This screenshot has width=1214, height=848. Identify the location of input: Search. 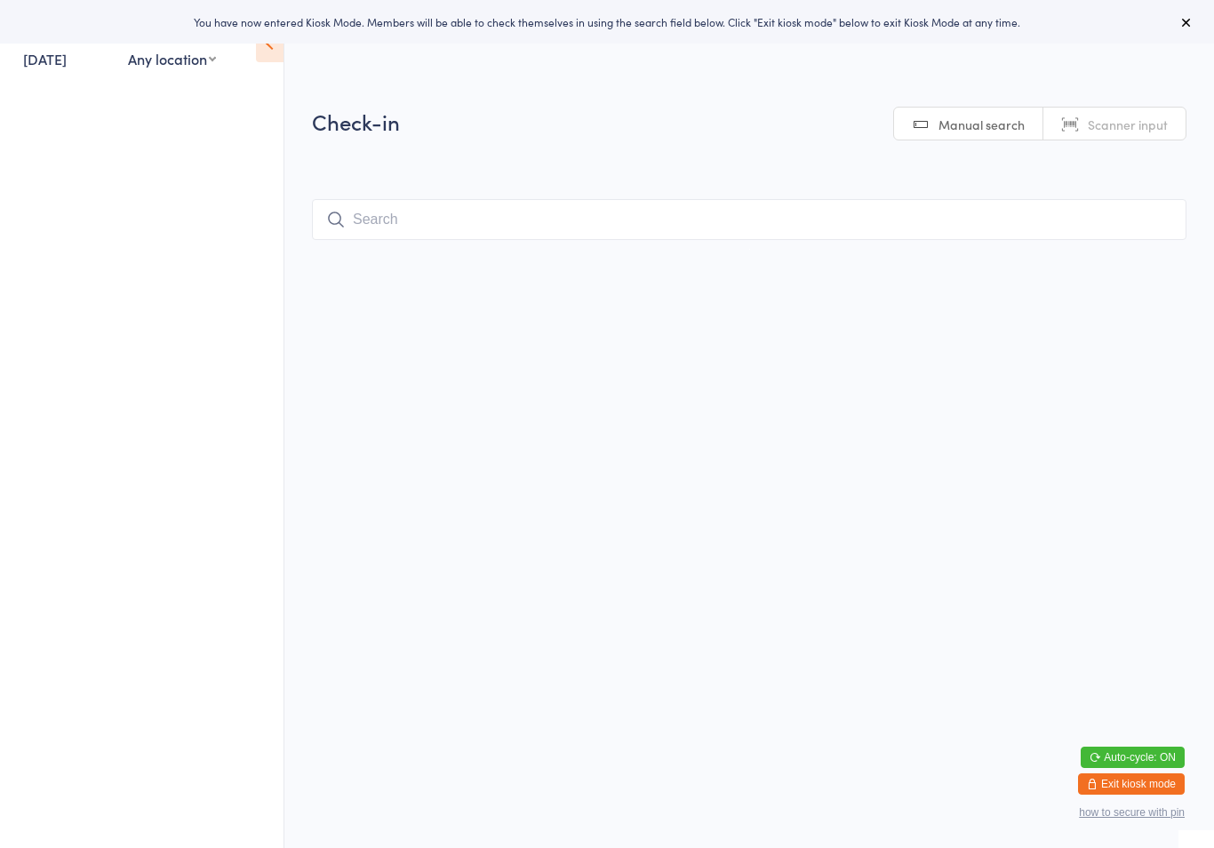
(749, 220).